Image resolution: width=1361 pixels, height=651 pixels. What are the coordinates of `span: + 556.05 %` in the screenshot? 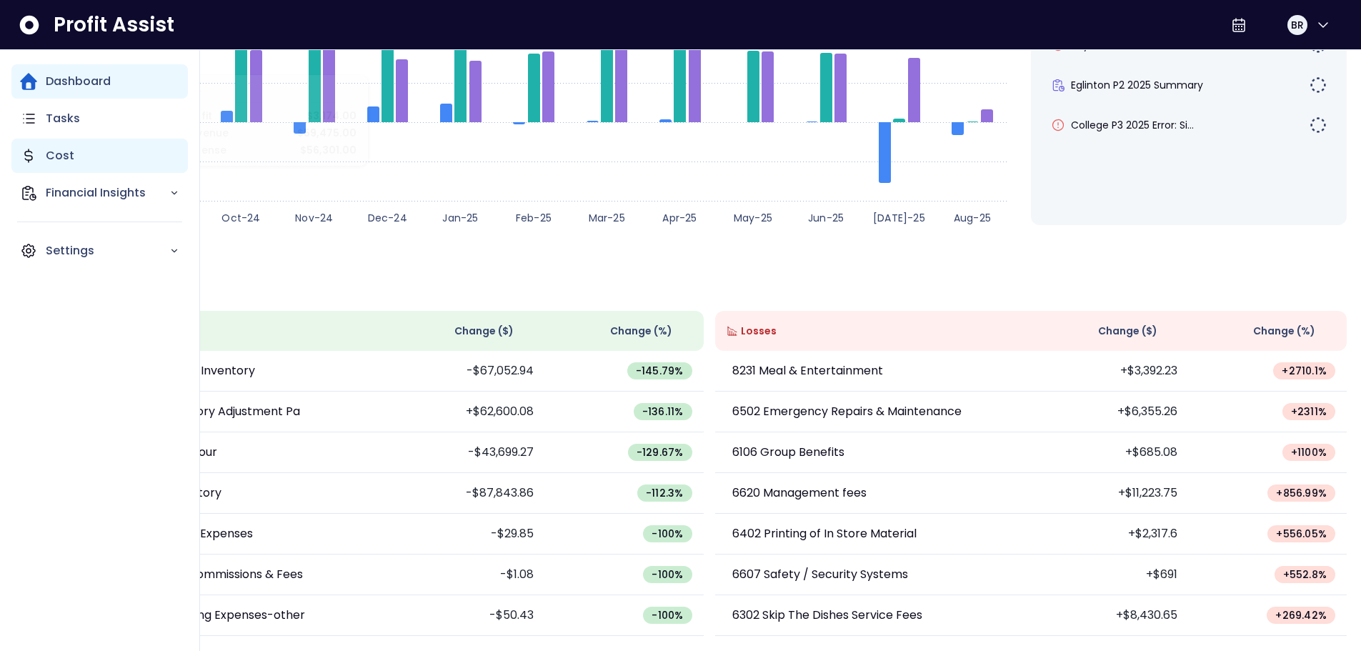 It's located at (1301, 534).